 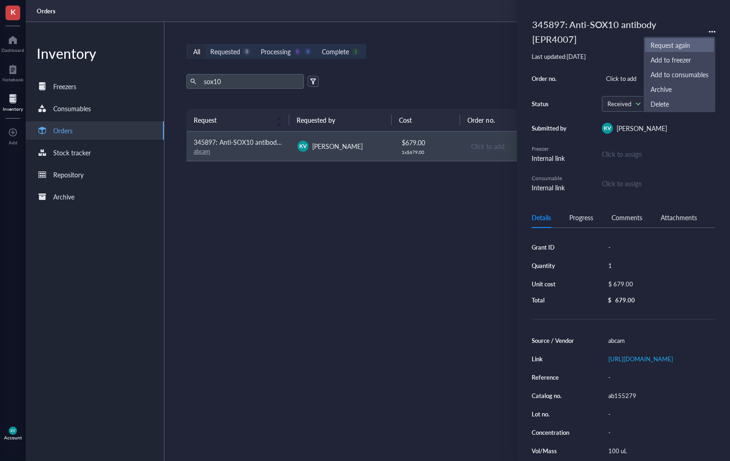 I want to click on div: Progress, so click(x=582, y=217).